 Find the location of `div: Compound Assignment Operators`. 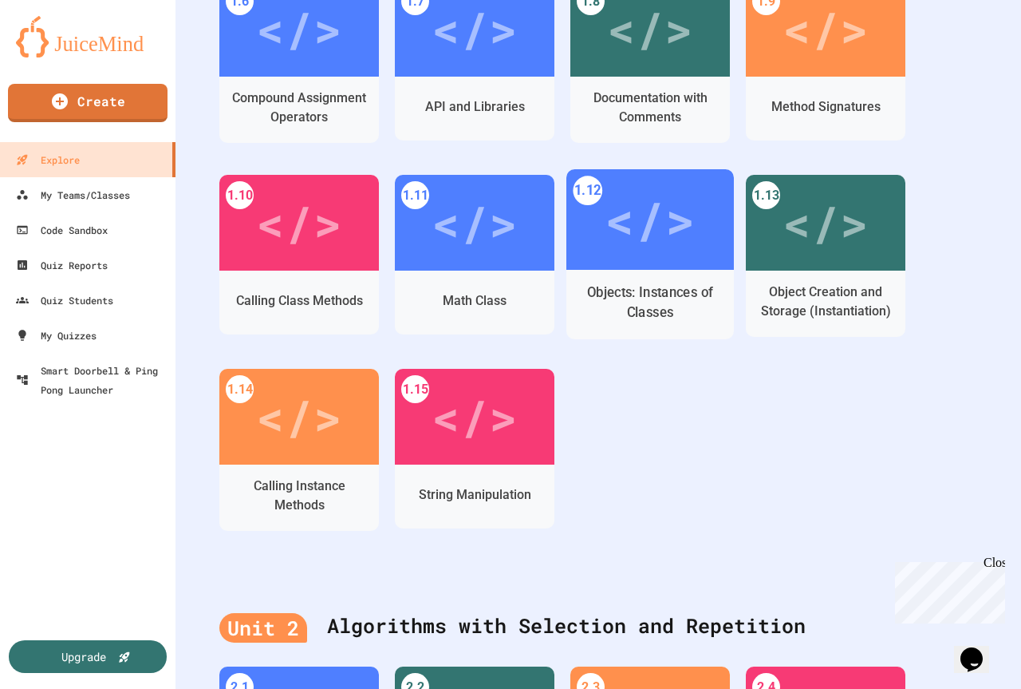

div: Compound Assignment Operators is located at coordinates (299, 108).